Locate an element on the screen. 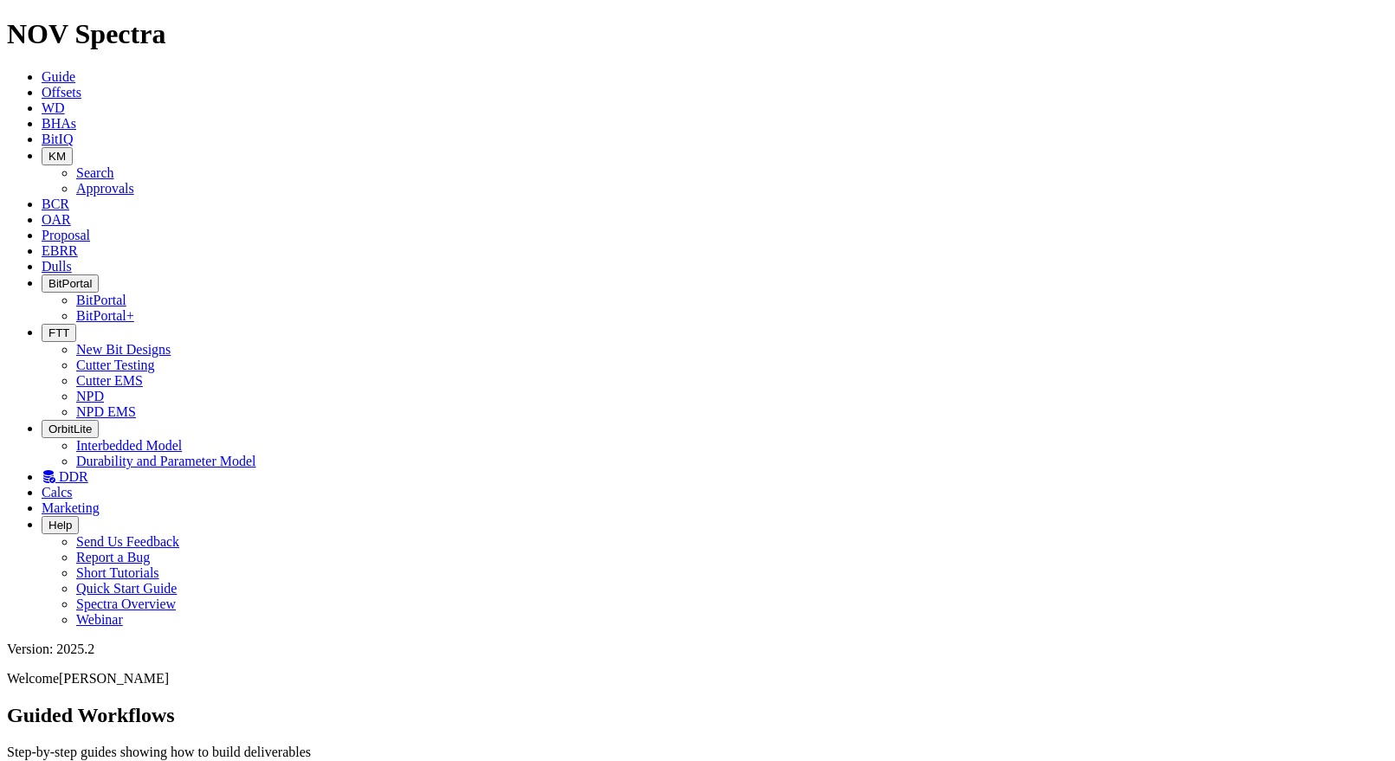 The image size is (1395, 761). a: Report a Bug is located at coordinates (113, 557).